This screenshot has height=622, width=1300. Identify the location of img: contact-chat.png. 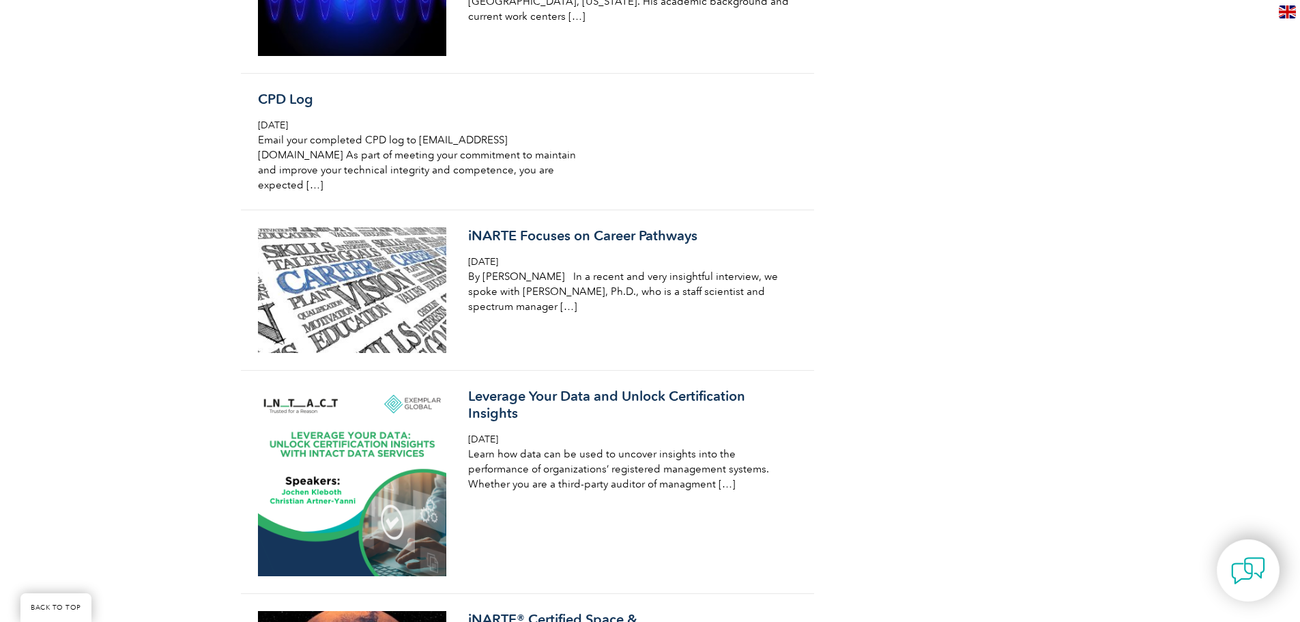
(1248, 570).